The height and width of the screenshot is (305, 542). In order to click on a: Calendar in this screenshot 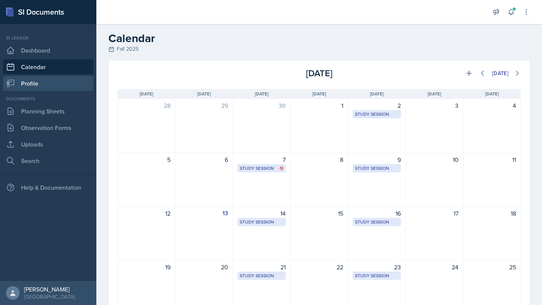, I will do `click(48, 67)`.